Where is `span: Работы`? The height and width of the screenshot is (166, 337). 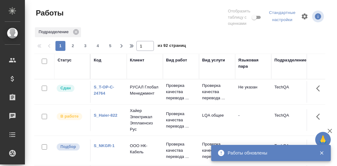 span: Работы is located at coordinates (49, 13).